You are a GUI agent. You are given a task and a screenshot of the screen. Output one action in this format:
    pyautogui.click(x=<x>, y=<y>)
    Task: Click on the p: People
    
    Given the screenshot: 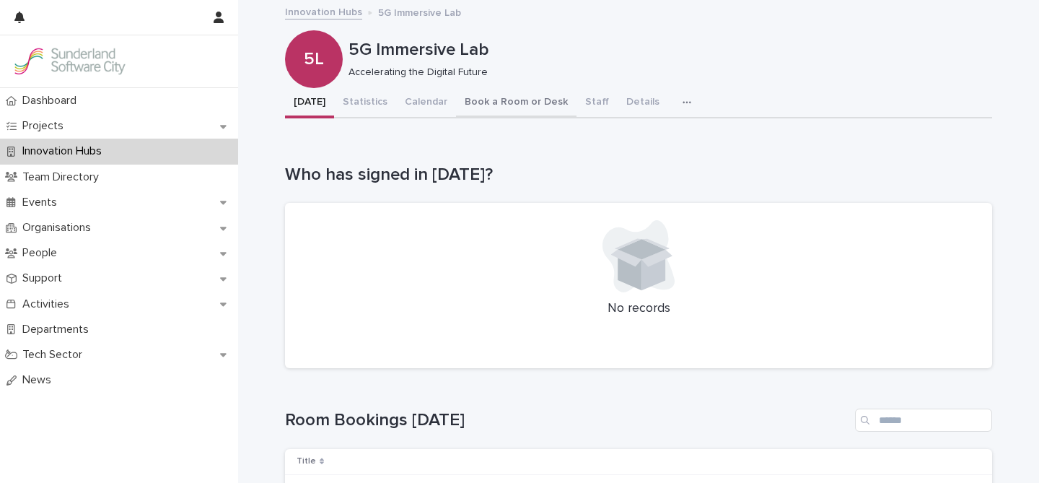 What is the action you would take?
    pyautogui.click(x=43, y=252)
    